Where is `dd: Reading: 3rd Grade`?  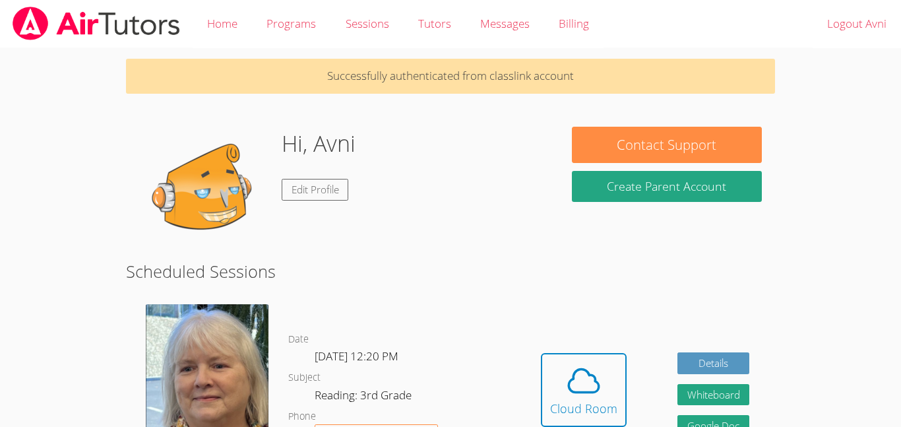
dd: Reading: 3rd Grade is located at coordinates (364, 397).